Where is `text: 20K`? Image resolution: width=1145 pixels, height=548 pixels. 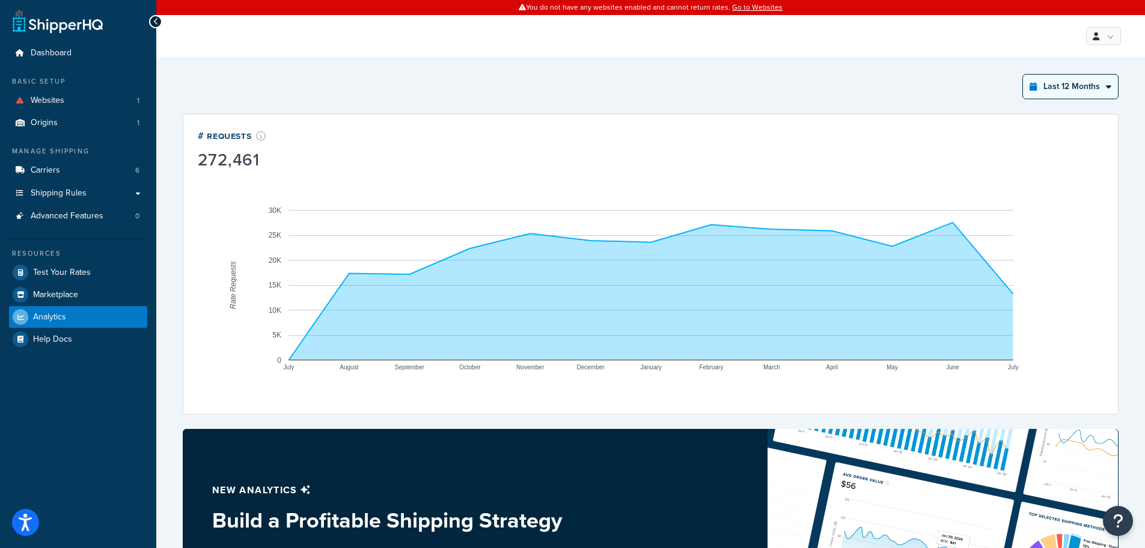 text: 20K is located at coordinates (275, 260).